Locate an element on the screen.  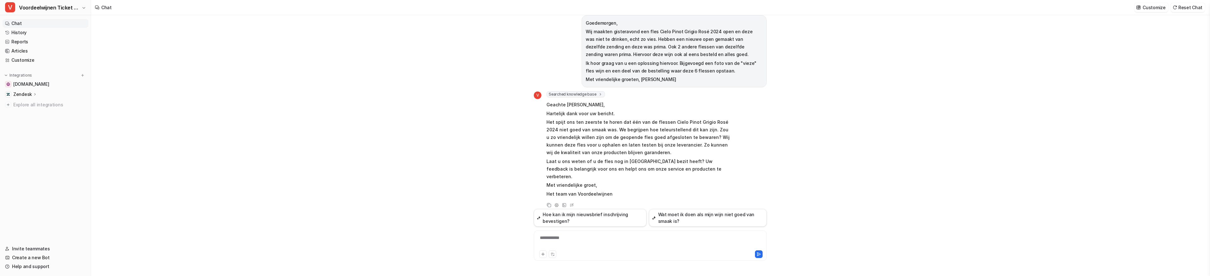
button: Integrations is located at coordinates (18, 75).